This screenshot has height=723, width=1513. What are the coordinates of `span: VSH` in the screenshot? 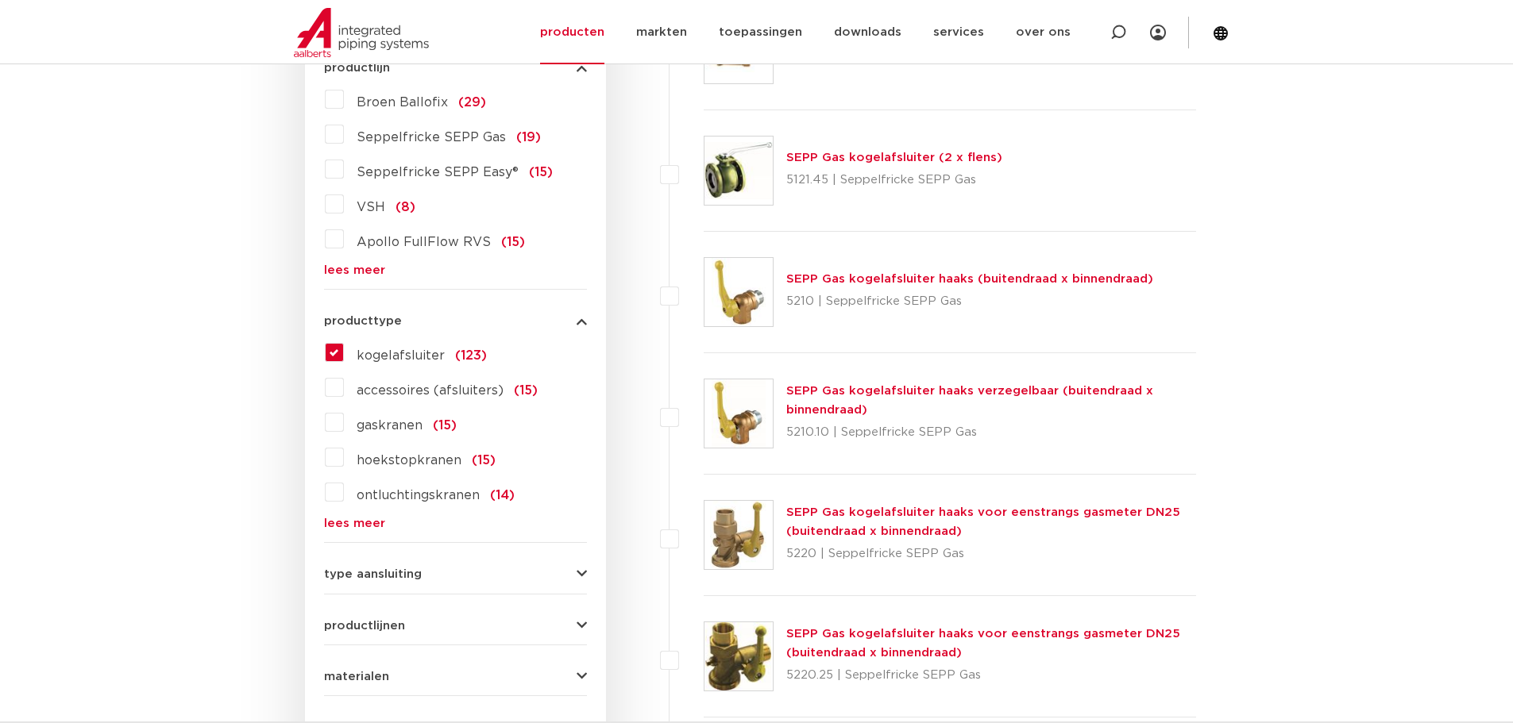 It's located at (371, 207).